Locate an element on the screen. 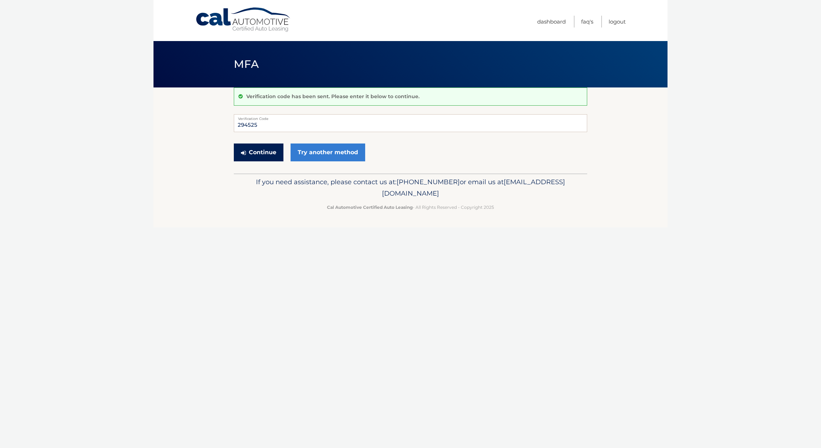 Image resolution: width=821 pixels, height=448 pixels. p: Verification code has been sent. Please enter it below to continue. is located at coordinates (333, 96).